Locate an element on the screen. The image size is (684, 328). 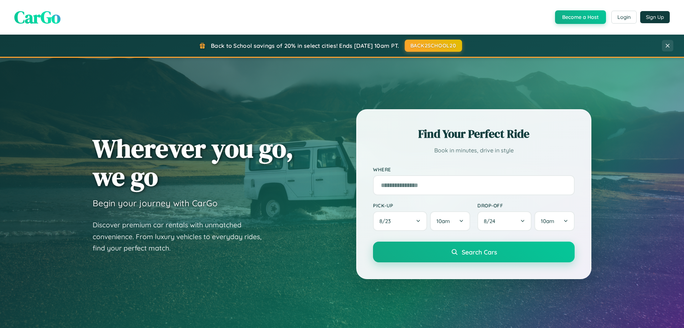
span: CarGo is located at coordinates (37, 17).